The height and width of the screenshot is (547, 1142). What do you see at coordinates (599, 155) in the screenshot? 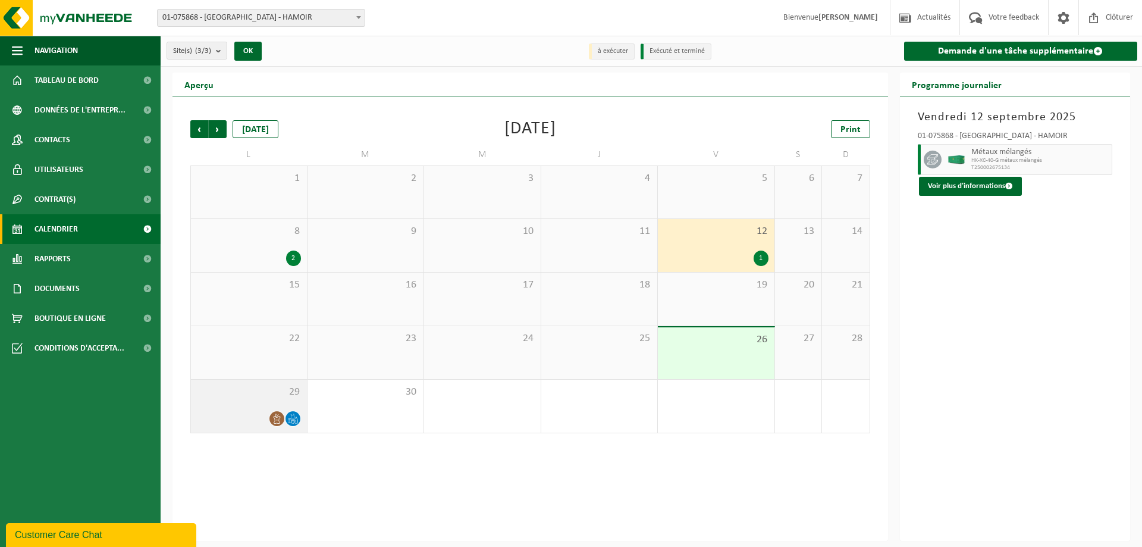
I see `td: J` at bounding box center [599, 155].